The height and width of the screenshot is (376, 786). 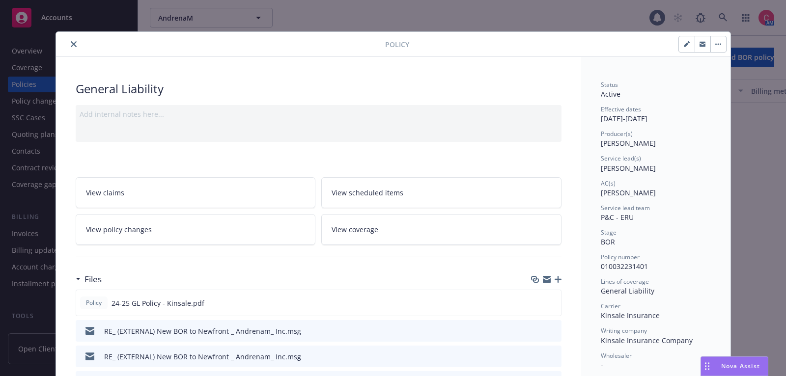 I want to click on a: View scheduled items, so click(x=441, y=193).